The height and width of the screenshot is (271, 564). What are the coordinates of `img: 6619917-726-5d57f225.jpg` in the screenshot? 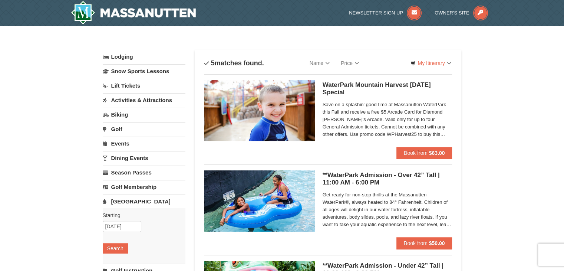 It's located at (260, 201).